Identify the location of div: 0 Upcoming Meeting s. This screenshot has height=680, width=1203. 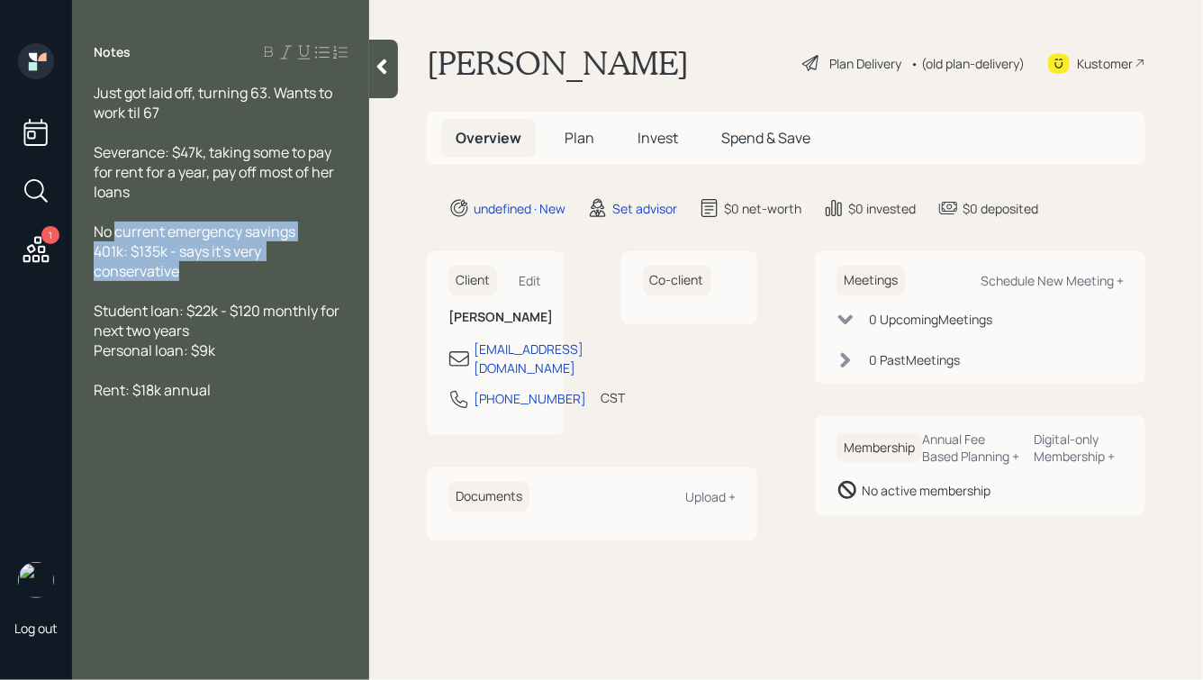
(930, 319).